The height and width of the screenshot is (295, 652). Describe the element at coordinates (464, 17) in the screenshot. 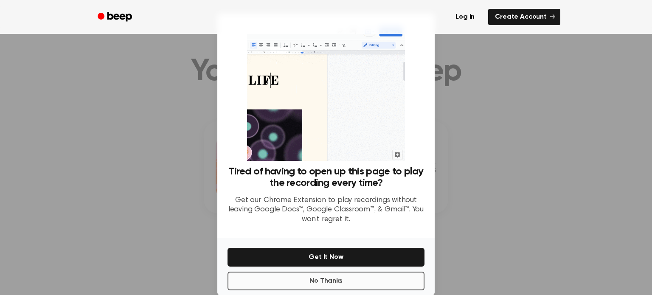

I see `a: Log in` at that location.